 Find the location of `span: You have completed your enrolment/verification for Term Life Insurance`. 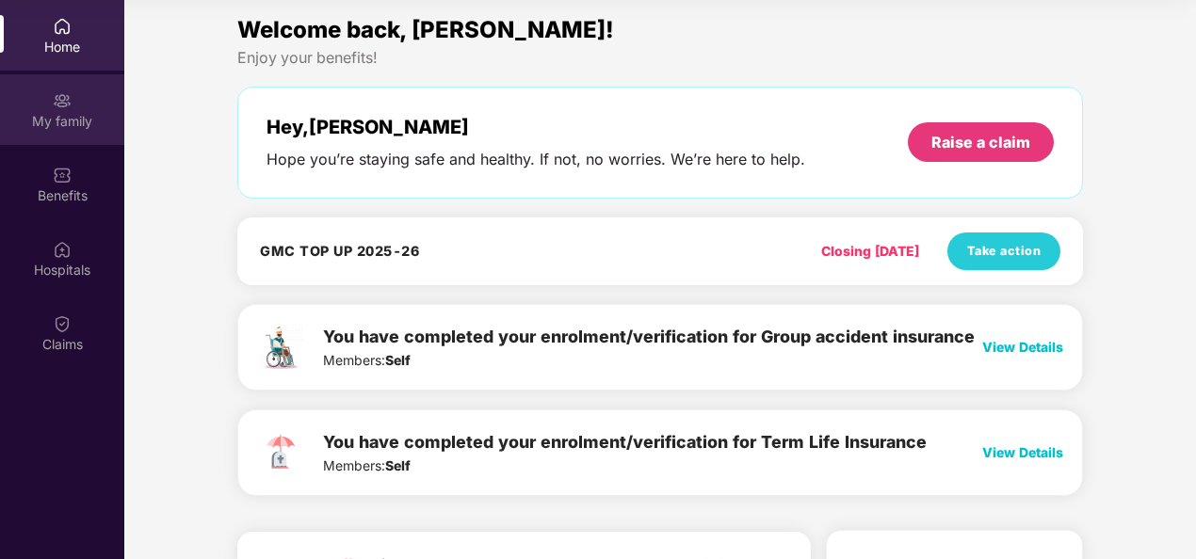

span: You have completed your enrolment/verification for Term Life Insurance is located at coordinates (624, 442).